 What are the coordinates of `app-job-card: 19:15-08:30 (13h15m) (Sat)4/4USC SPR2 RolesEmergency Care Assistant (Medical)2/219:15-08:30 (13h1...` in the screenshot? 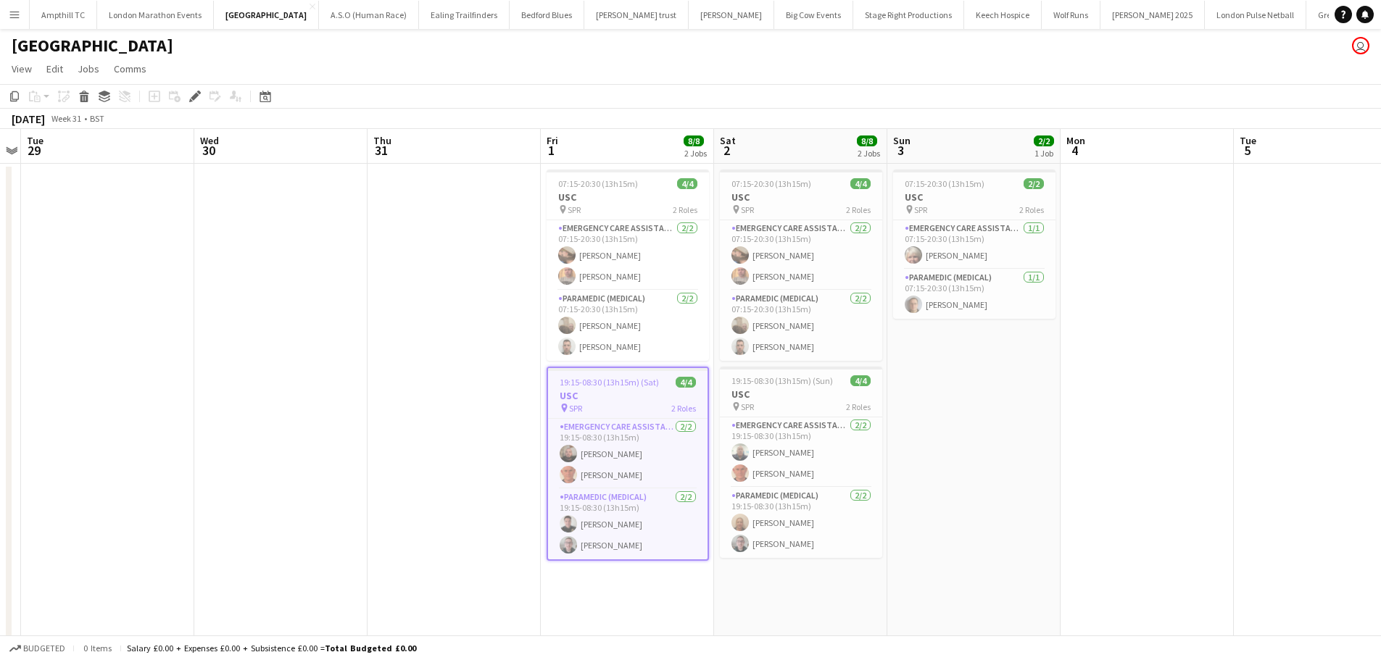 It's located at (628, 464).